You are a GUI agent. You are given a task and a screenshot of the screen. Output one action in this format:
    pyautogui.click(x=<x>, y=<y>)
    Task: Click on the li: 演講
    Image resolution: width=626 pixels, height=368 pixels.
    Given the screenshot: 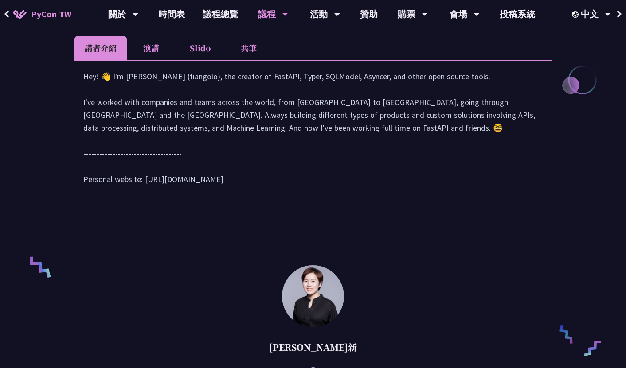 What is the action you would take?
    pyautogui.click(x=151, y=48)
    